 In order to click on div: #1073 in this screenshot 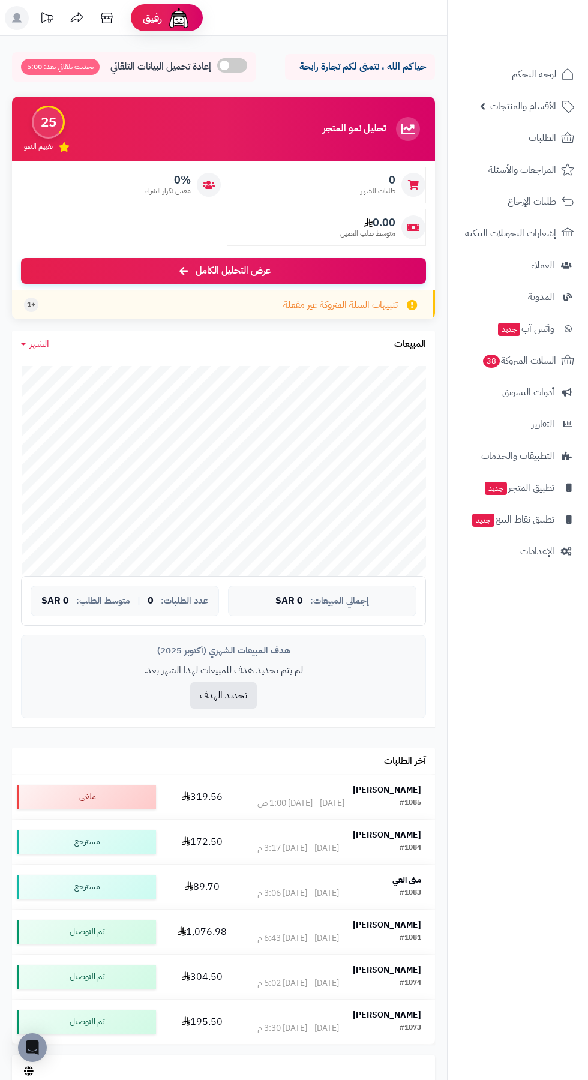, I will do `click(410, 1029)`.